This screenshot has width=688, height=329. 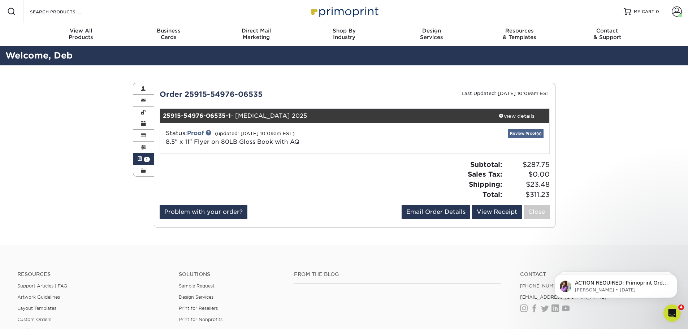 What do you see at coordinates (22, 27) in the screenshot?
I see `img: Profile image for Erica` at bounding box center [22, 27].